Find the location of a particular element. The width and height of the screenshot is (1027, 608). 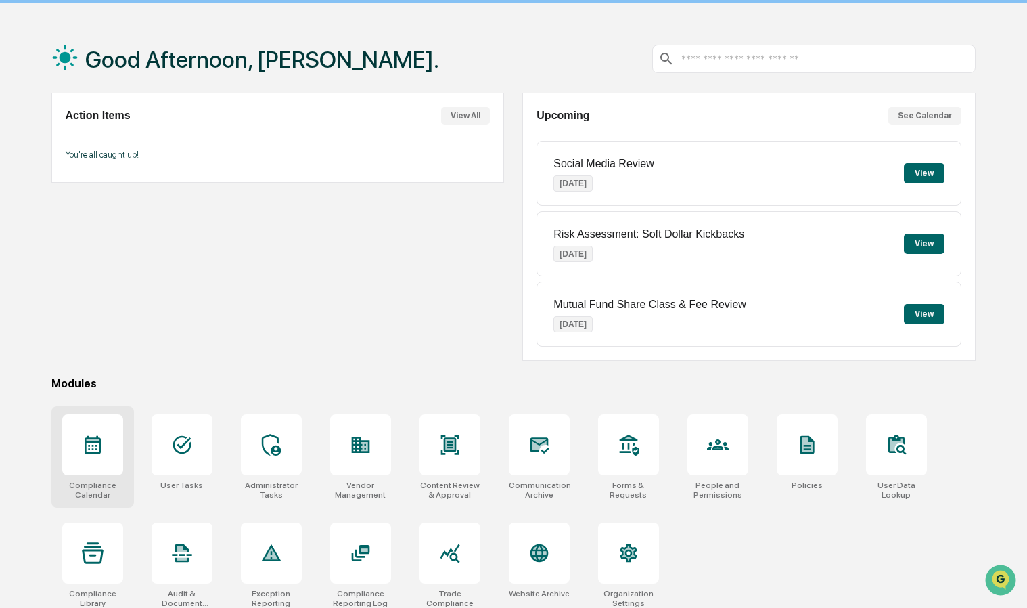

div: Compliance Calendar is located at coordinates (93, 490).